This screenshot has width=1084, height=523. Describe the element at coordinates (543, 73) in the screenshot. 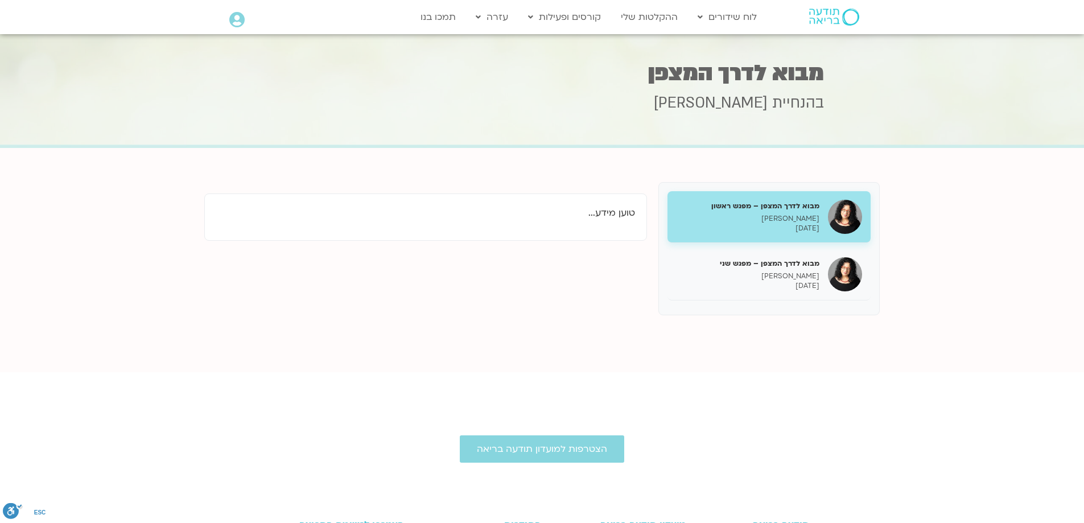

I see `h1: מבוא לדרך המצפן` at that location.